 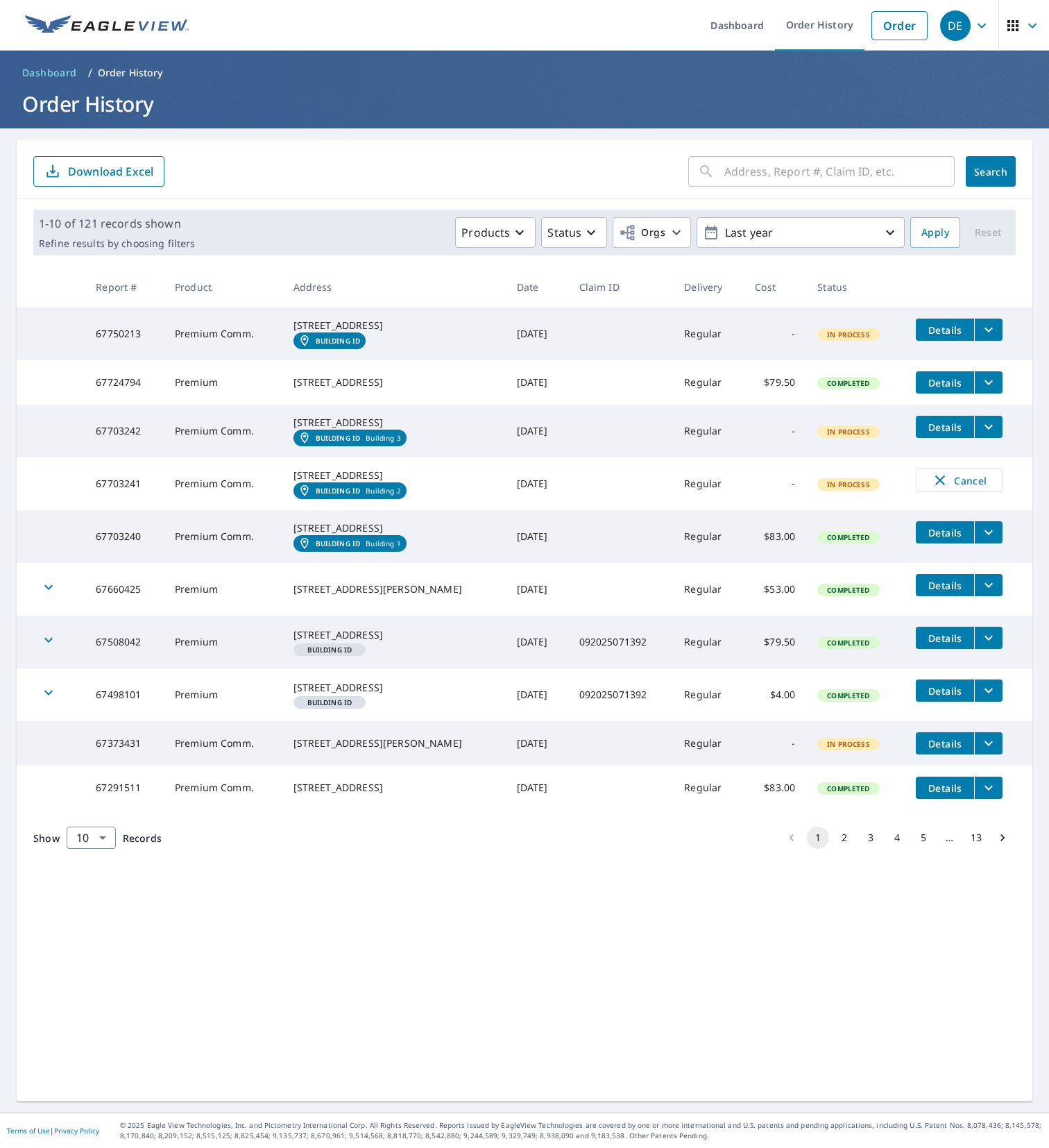 I want to click on th: Status, so click(x=856, y=286).